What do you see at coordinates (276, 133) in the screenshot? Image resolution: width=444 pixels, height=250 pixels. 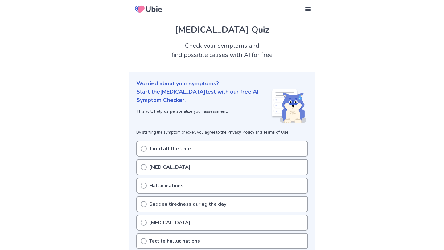 I see `a: Terms of Use` at bounding box center [276, 133].